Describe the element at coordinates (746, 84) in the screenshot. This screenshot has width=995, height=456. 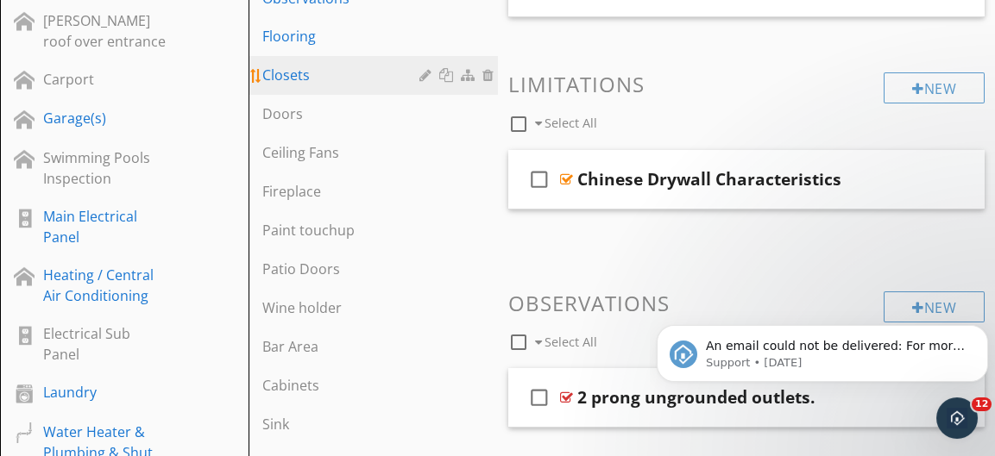
I see `h3: Limitations` at that location.